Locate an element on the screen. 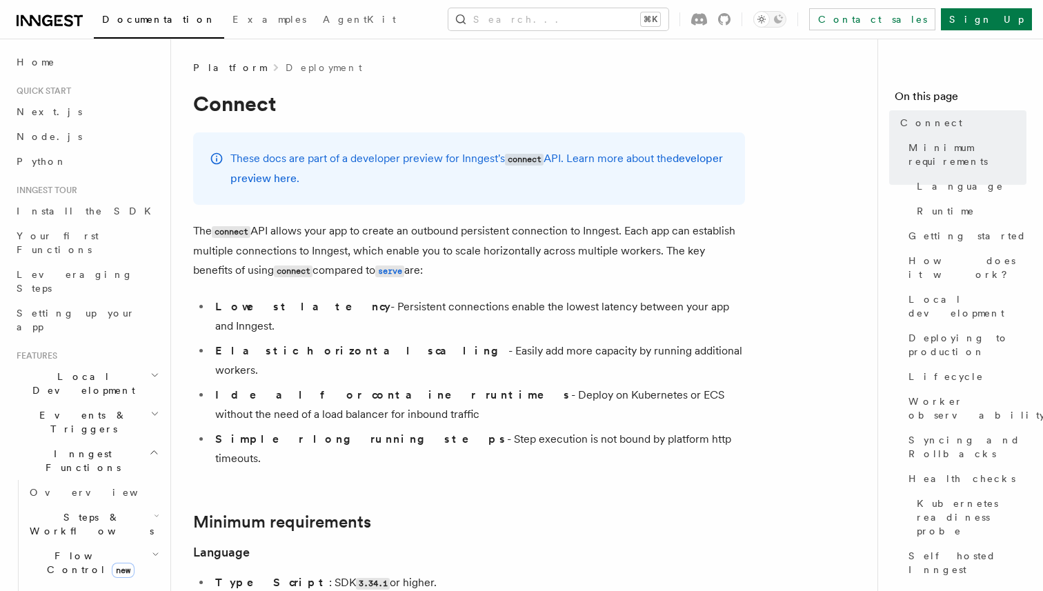  a: Your first Functions is located at coordinates (86, 243).